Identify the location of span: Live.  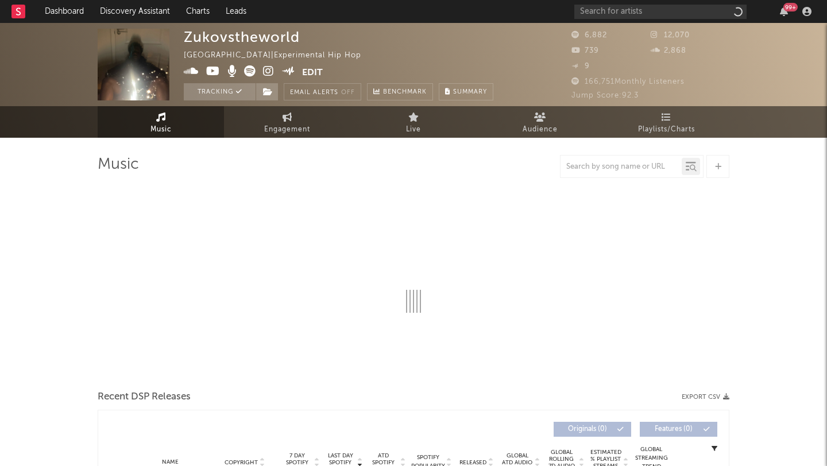
(413, 130).